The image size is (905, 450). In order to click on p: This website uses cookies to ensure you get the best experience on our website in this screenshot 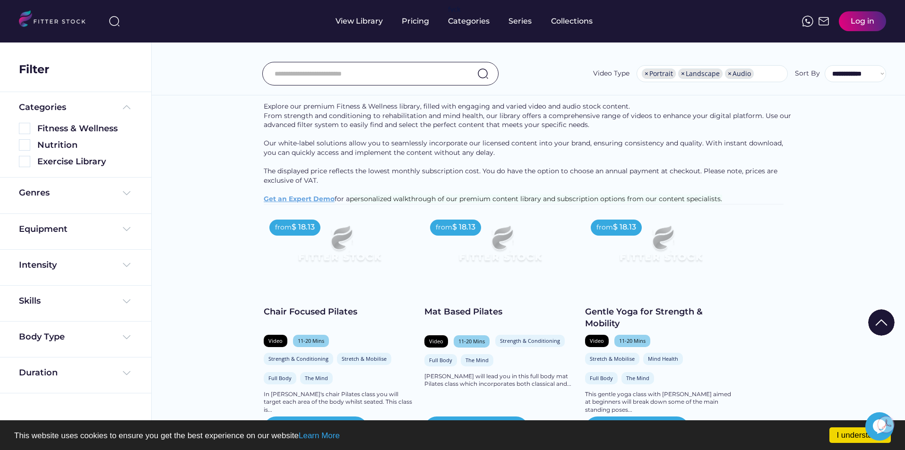, I will do `click(452, 436)`.